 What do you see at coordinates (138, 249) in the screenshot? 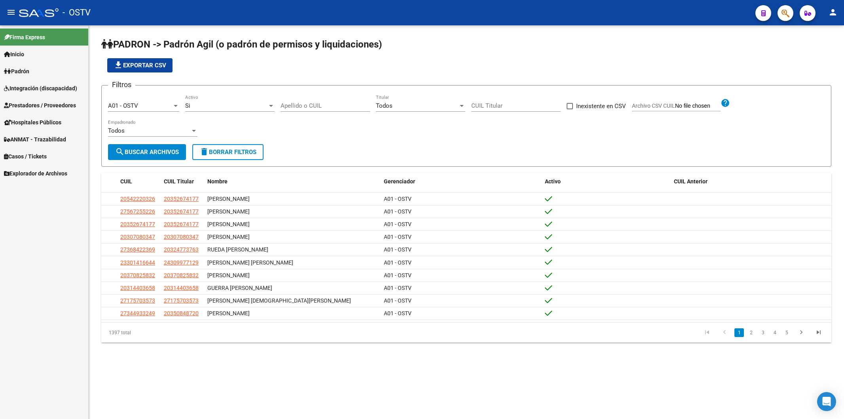
I see `span: 27368422369` at bounding box center [138, 249].